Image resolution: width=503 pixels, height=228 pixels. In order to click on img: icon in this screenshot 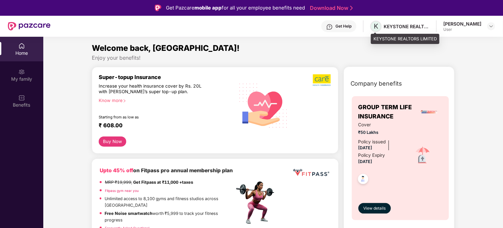, I will do `click(423, 156)`.